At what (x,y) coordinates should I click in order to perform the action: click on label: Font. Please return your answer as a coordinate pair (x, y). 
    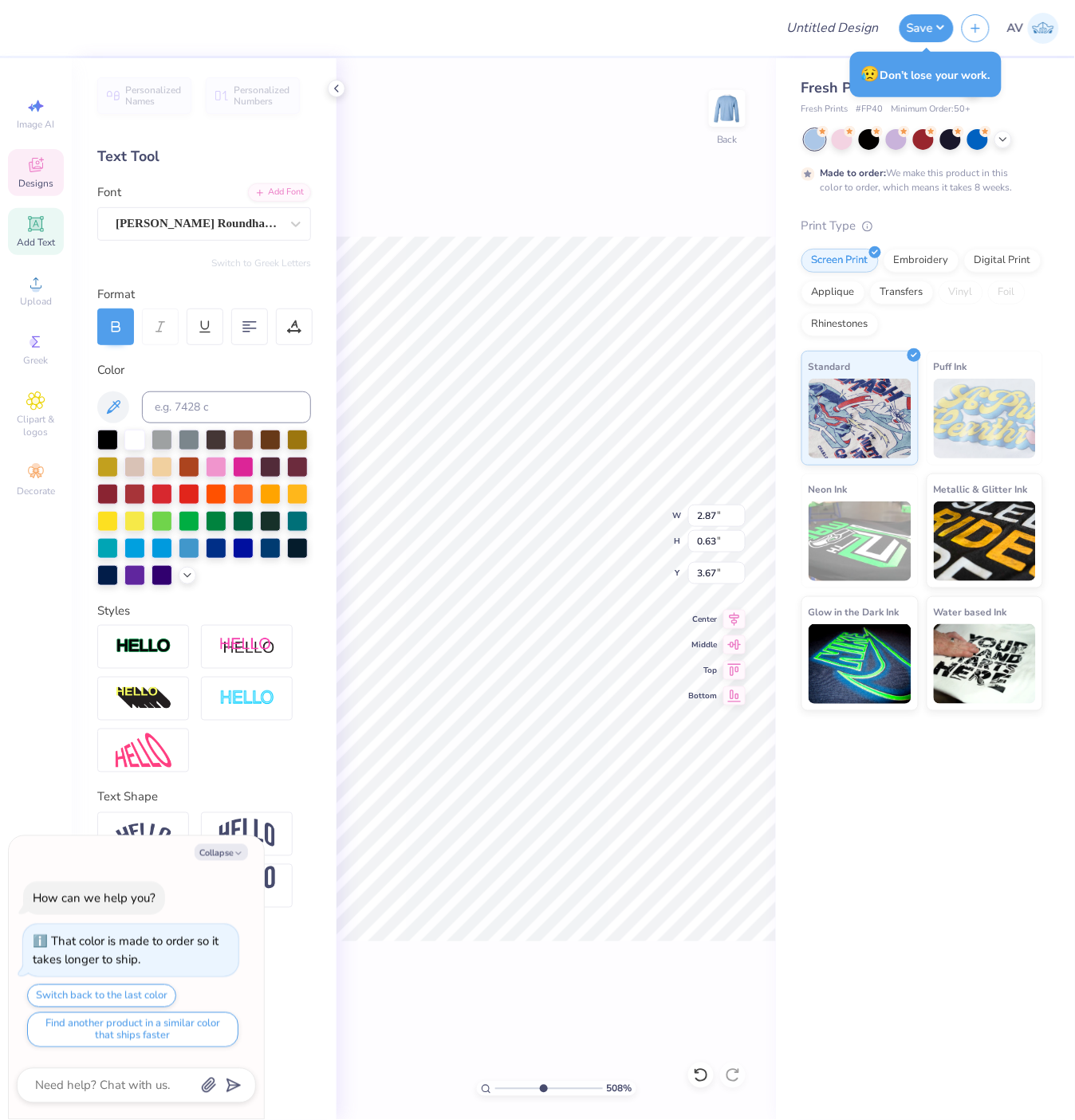
    Looking at the image, I should click on (109, 192).